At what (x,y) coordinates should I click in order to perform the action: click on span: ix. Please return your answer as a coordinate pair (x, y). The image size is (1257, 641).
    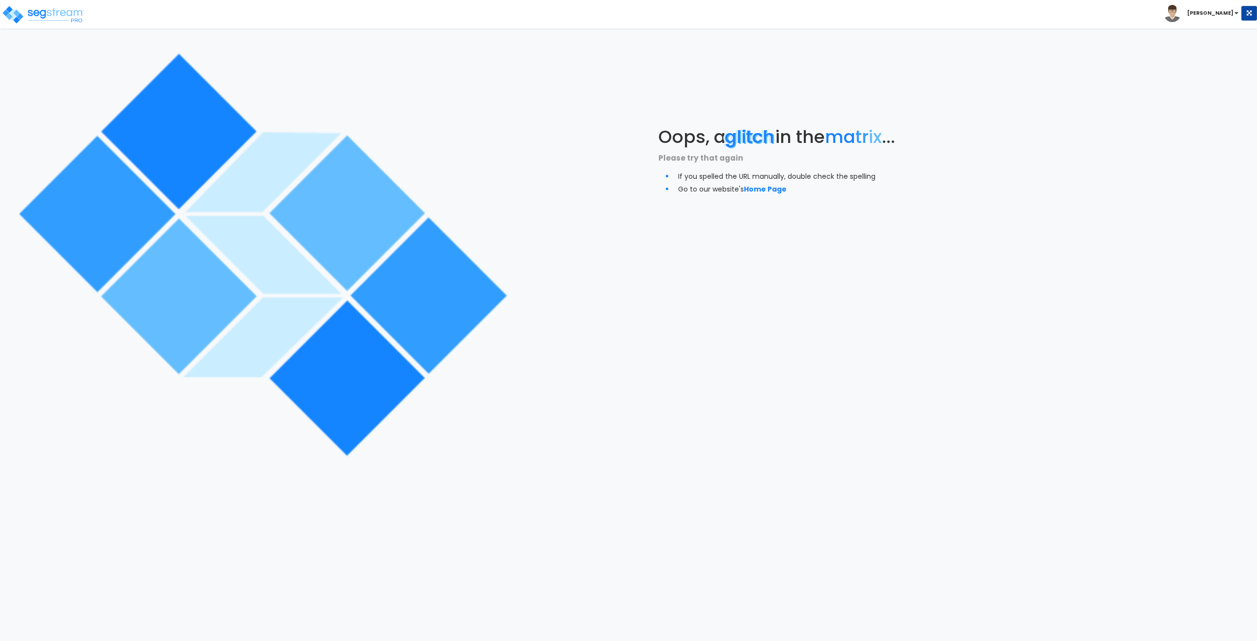
    Looking at the image, I should click on (875, 137).